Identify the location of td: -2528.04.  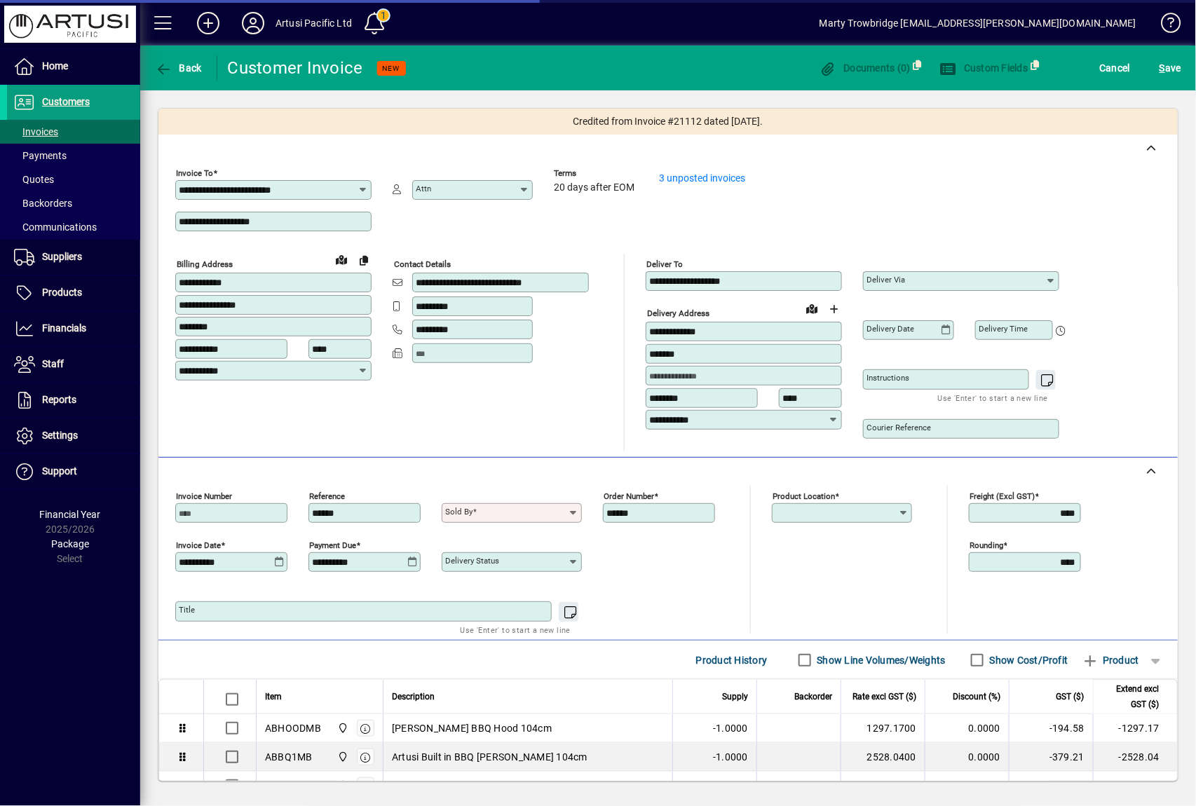
(1135, 757).